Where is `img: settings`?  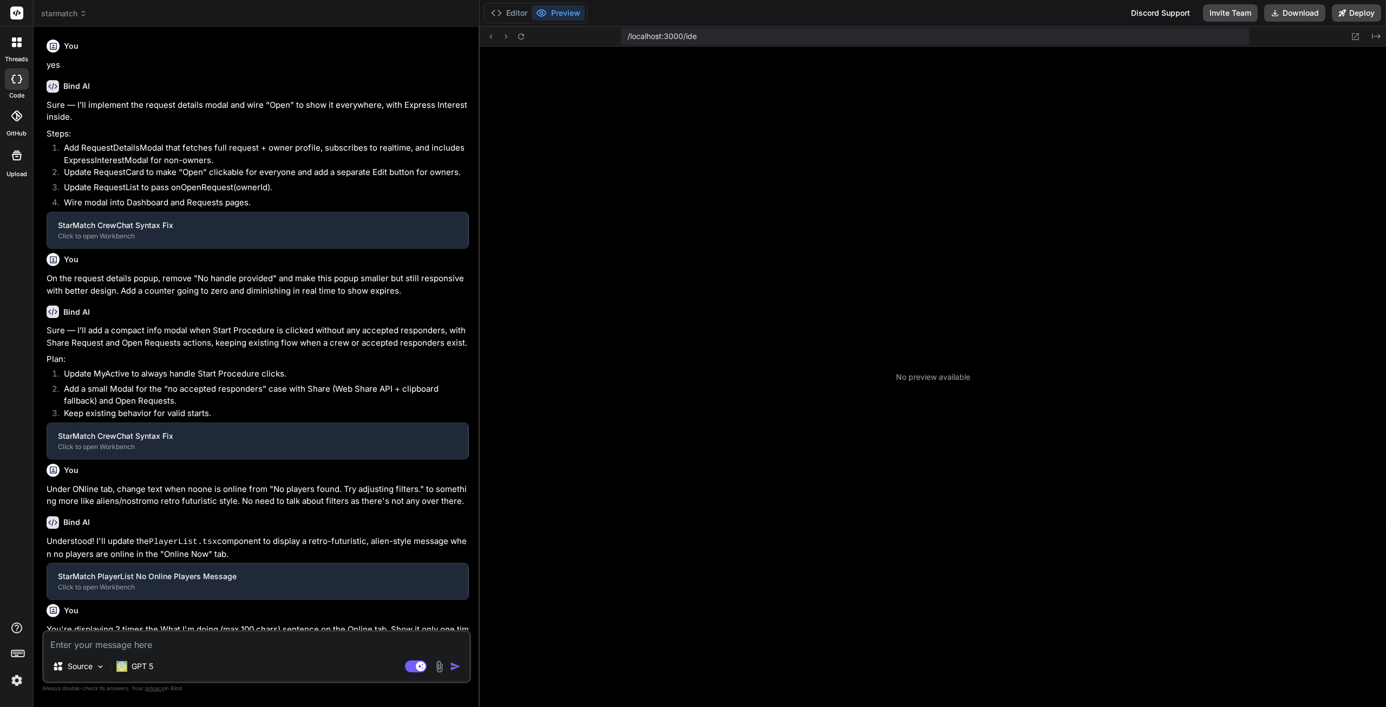
img: settings is located at coordinates (17, 680).